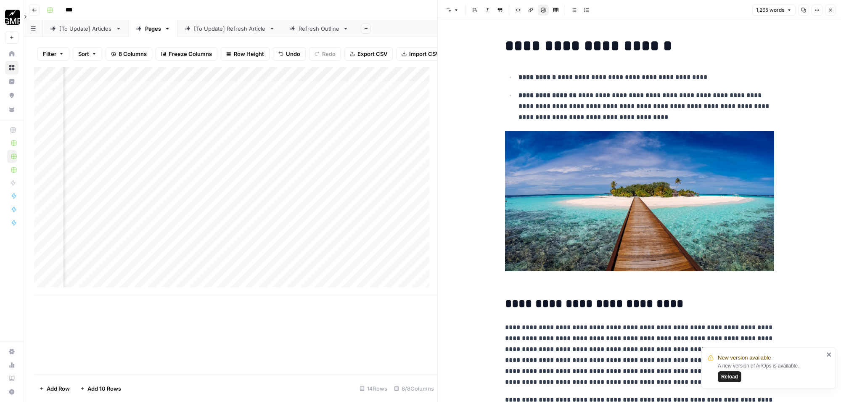  I want to click on button: Redo, so click(325, 54).